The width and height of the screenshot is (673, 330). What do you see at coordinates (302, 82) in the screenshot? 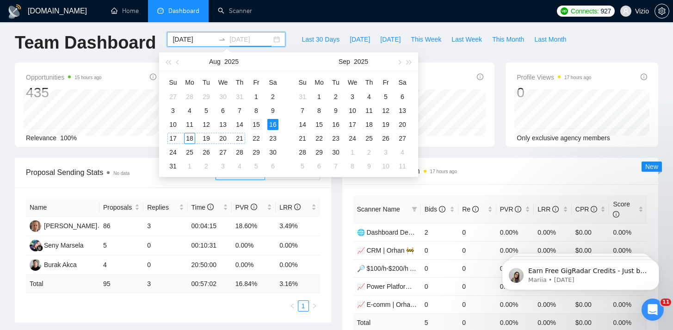
I see `th: Su` at bounding box center [302, 82].